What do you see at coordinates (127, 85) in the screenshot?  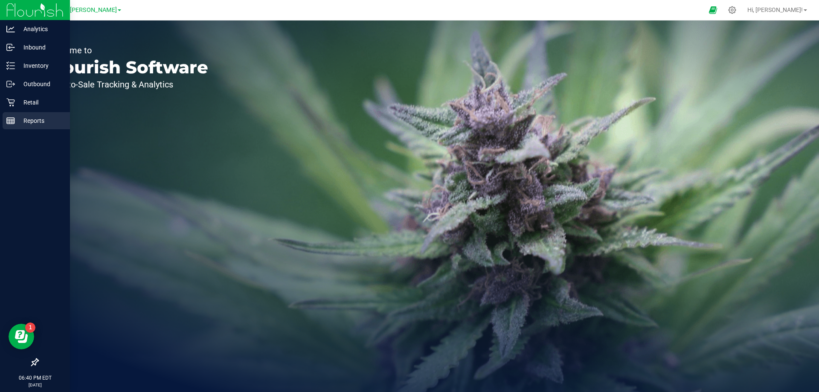 I see `p: Seed-to-Sale Tracking & Analytics` at bounding box center [127, 85].